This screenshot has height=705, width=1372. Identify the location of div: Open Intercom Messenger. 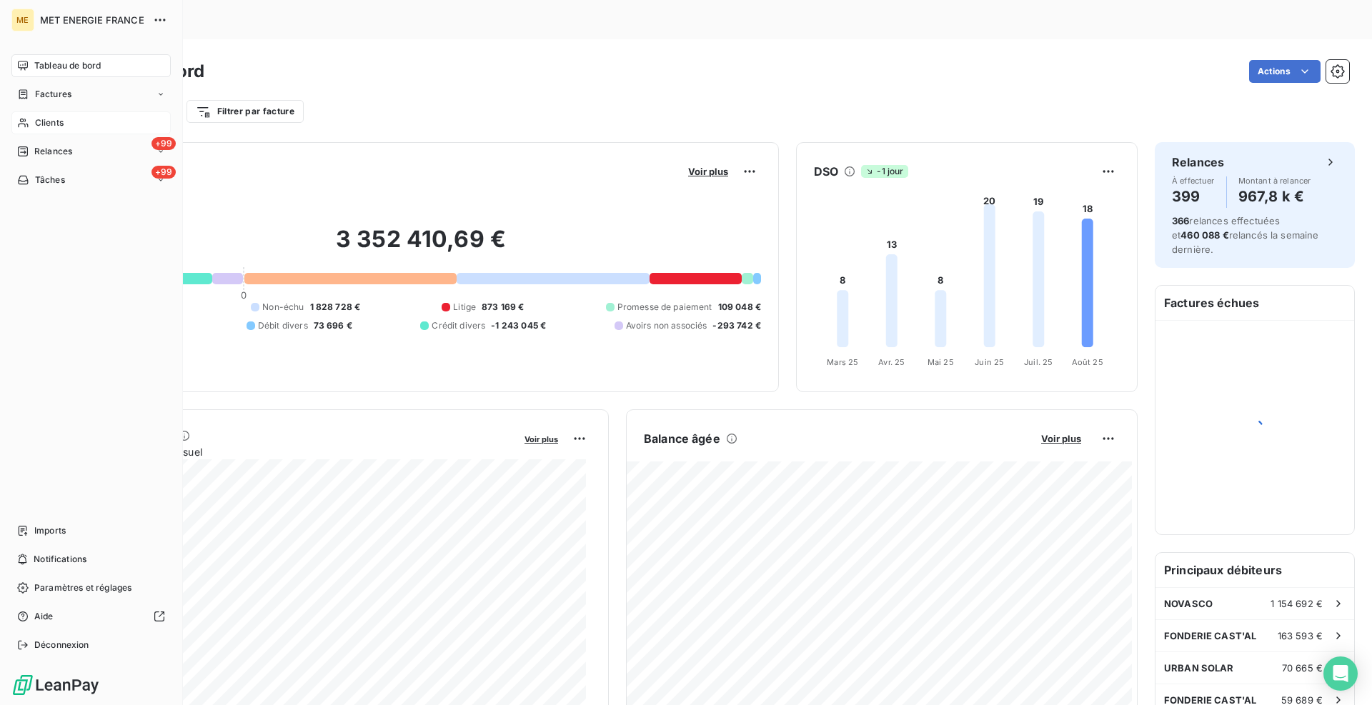
(1340, 674).